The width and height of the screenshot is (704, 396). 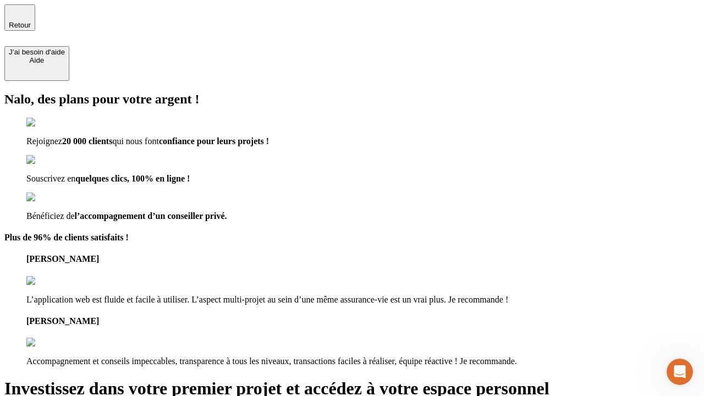 What do you see at coordinates (20, 25) in the screenshot?
I see `span: Retour` at bounding box center [20, 25].